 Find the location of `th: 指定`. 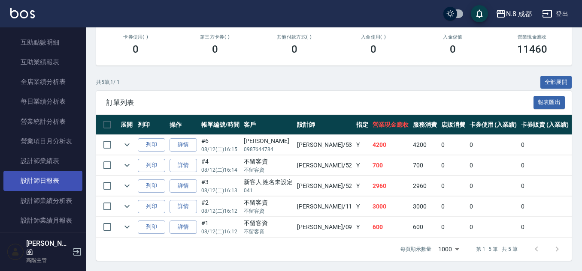

th: 指定 is located at coordinates (362, 125).